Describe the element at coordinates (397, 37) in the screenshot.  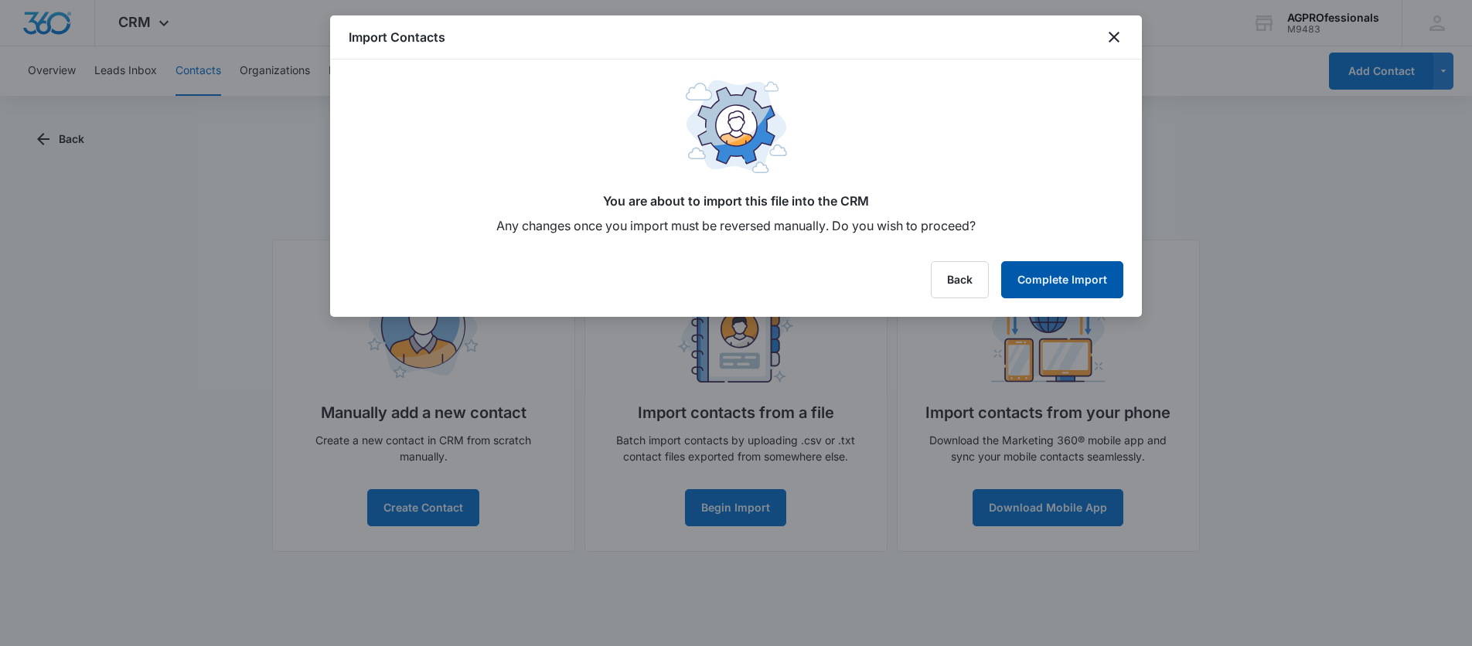
I see `h1: Import Contacts` at that location.